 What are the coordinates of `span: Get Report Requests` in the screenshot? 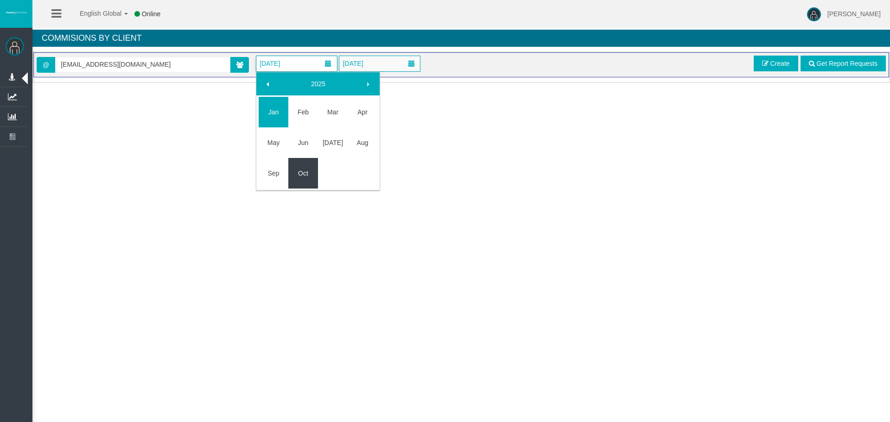 It's located at (847, 64).